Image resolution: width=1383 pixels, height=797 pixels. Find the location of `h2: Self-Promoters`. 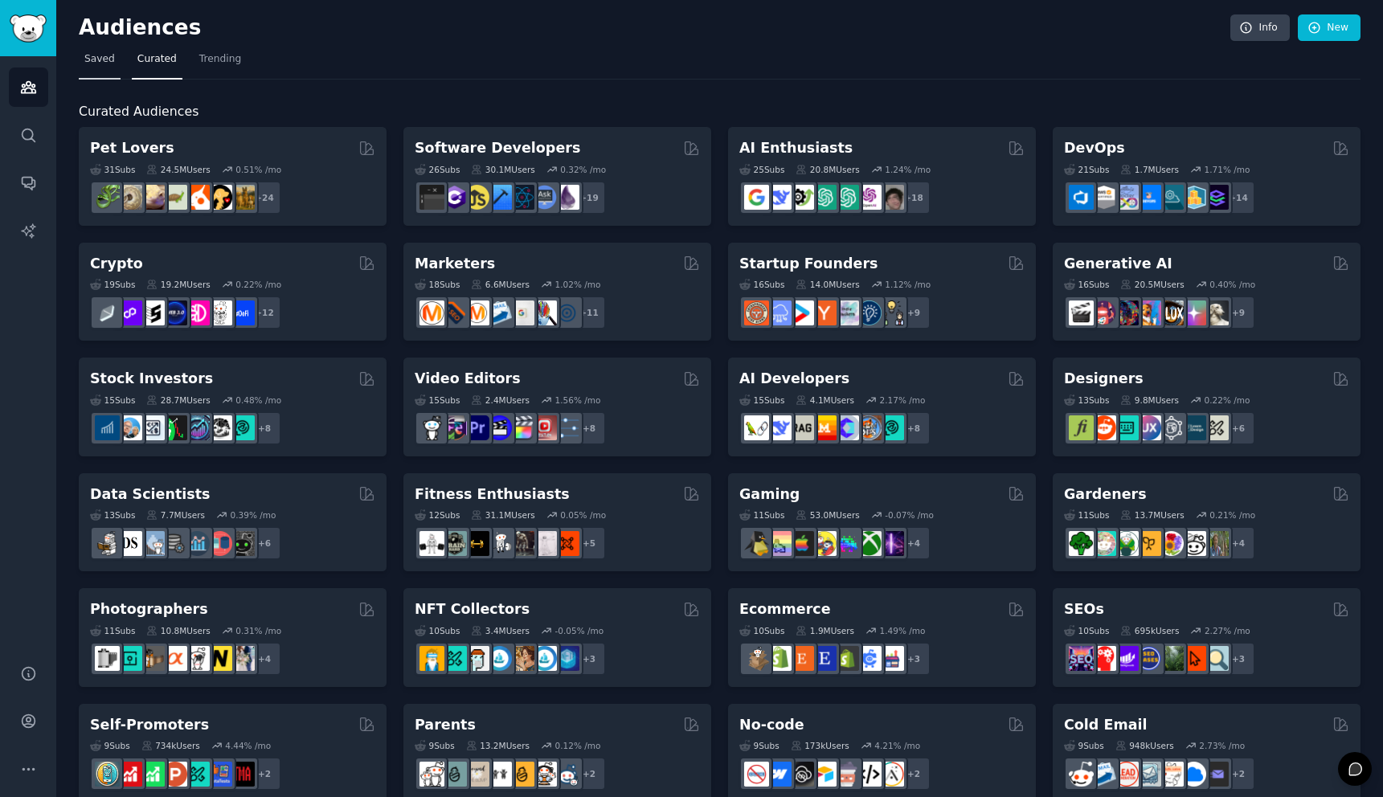

h2: Self-Promoters is located at coordinates (149, 725).